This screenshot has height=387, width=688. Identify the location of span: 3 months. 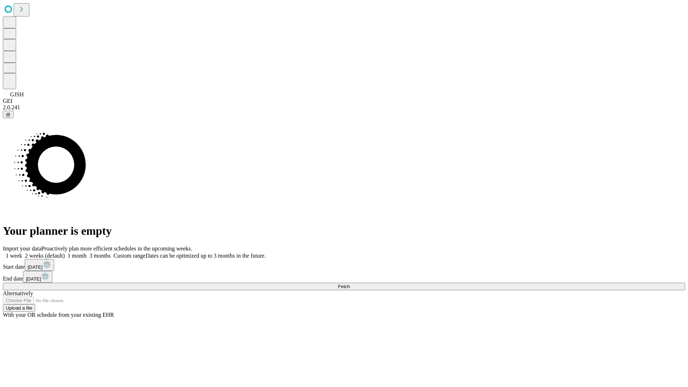
(100, 255).